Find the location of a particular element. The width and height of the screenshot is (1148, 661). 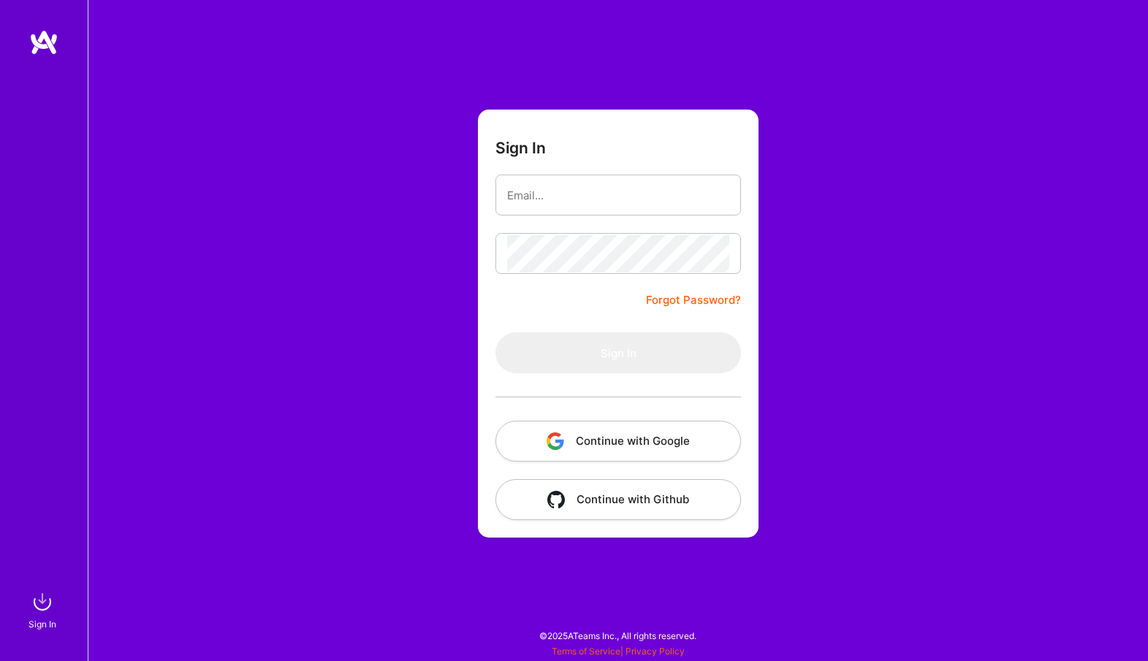

button: Continue with Google is located at coordinates (618, 441).